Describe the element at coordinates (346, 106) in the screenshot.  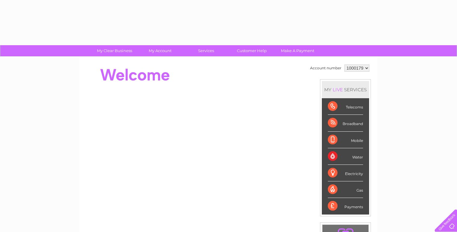
I see `div: Telecoms` at that location.